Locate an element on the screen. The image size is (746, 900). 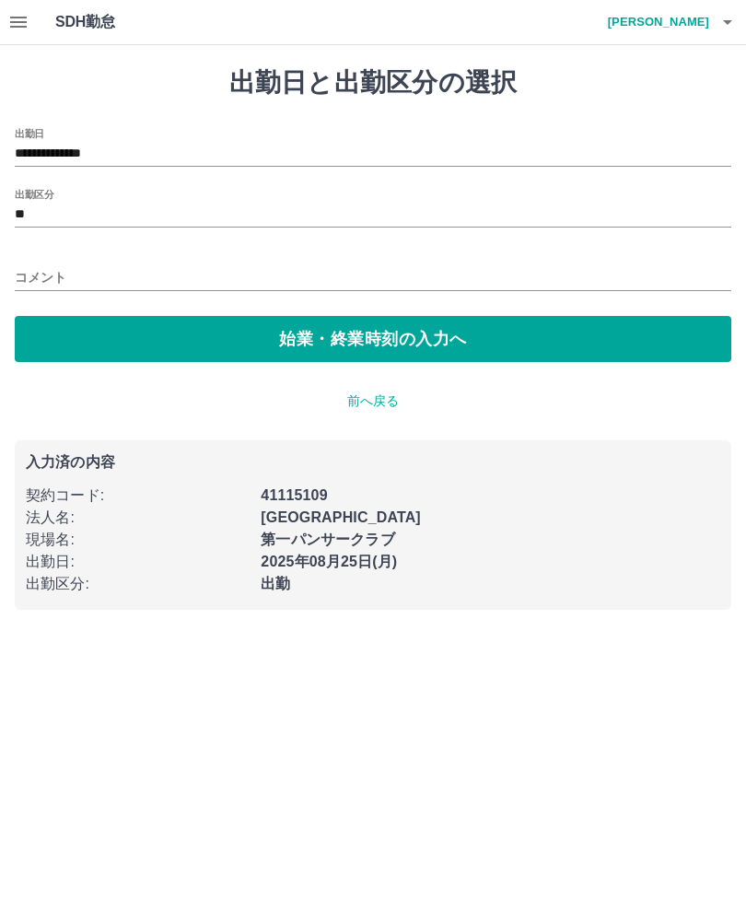
h1: 出勤日と出勤区分の選択 is located at coordinates (373, 83).